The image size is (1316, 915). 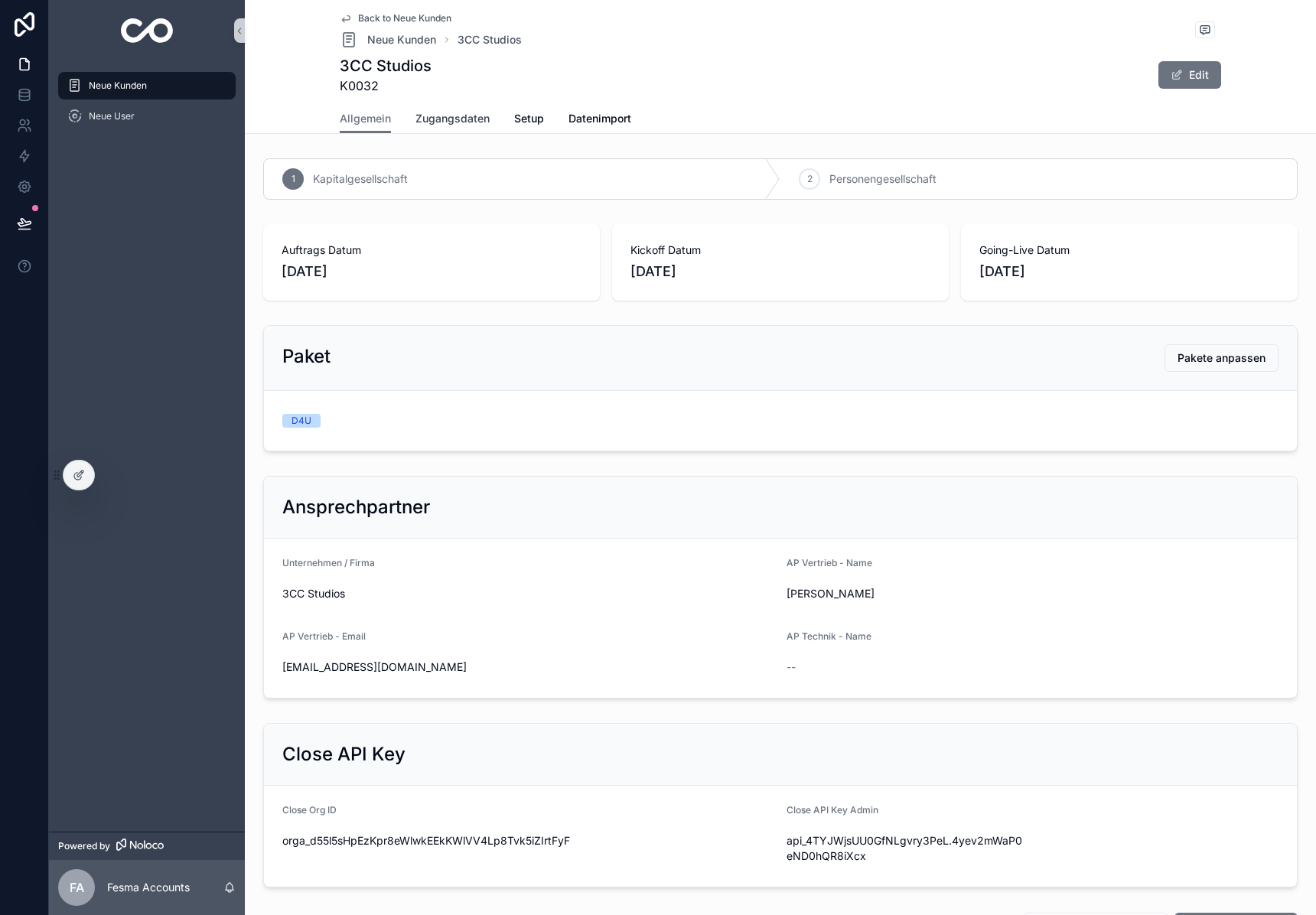 What do you see at coordinates (364, 119) in the screenshot?
I see `a: Allgemein` at bounding box center [364, 119].